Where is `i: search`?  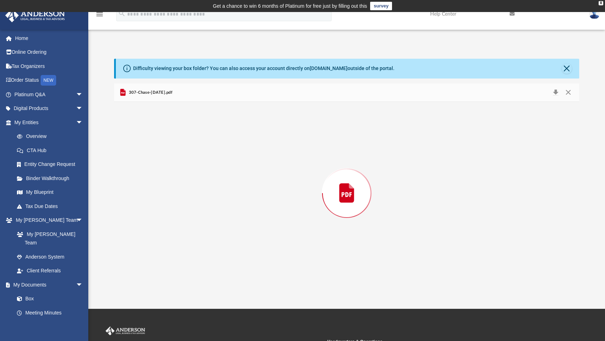
i: search is located at coordinates (122, 13).